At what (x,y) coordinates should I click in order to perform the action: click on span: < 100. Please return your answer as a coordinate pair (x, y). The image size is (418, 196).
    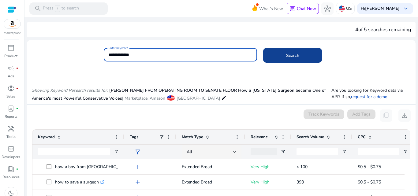
    Looking at the image, I should click on (302, 167).